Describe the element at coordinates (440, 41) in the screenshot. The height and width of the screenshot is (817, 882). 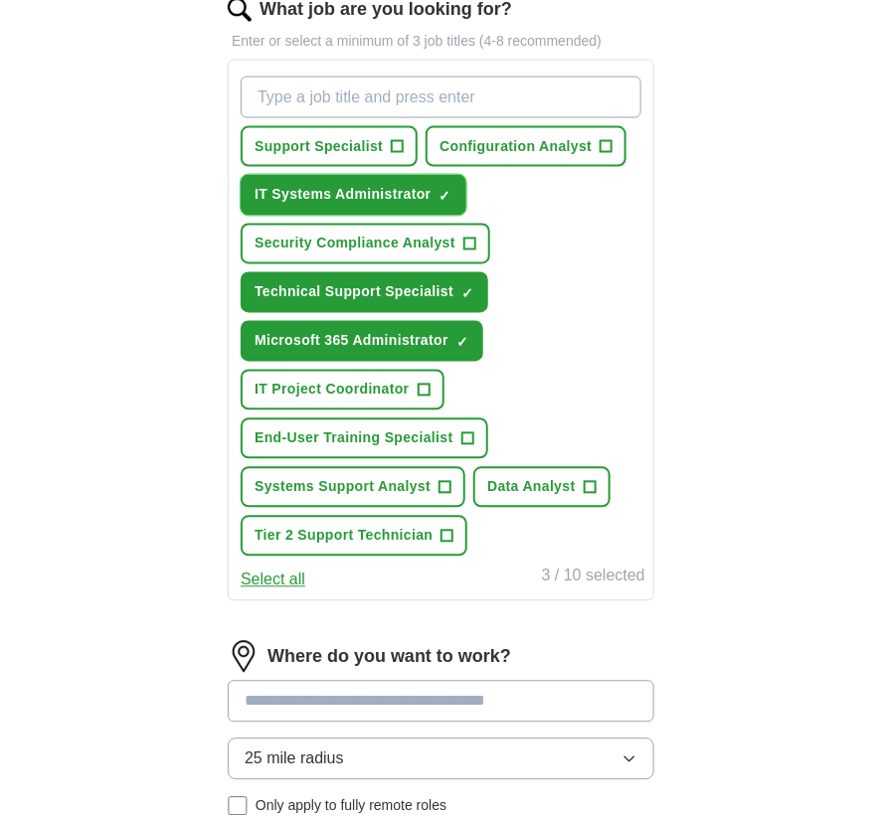
I see `p: Enter or select a minimum of 3 job titles (4-8 recommended)` at that location.